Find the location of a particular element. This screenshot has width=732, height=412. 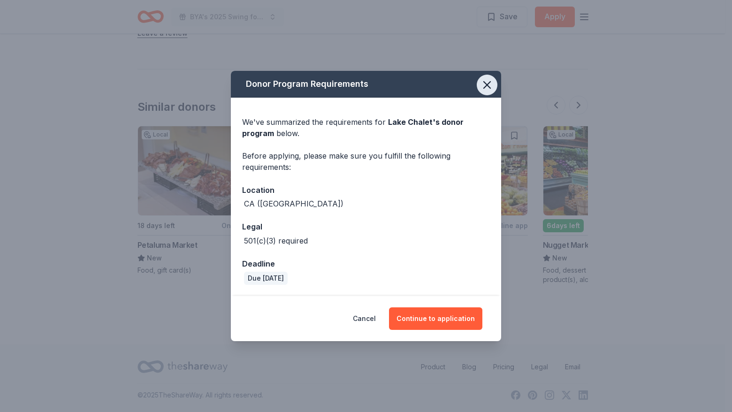

button: Continue to application is located at coordinates (436, 319).